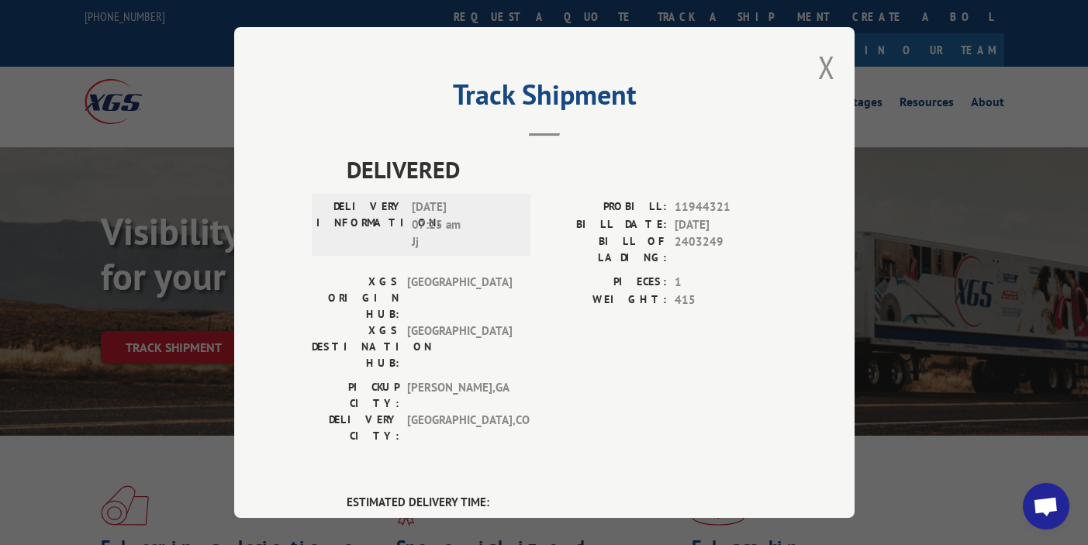 Image resolution: width=1088 pixels, height=545 pixels. I want to click on span: 1, so click(726, 282).